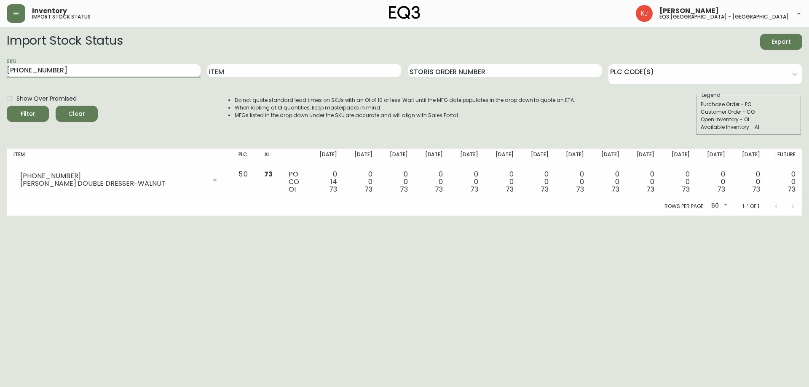 The height and width of the screenshot is (387, 809). What do you see at coordinates (64, 42) in the screenshot?
I see `h2: Import Stock Status` at bounding box center [64, 42].